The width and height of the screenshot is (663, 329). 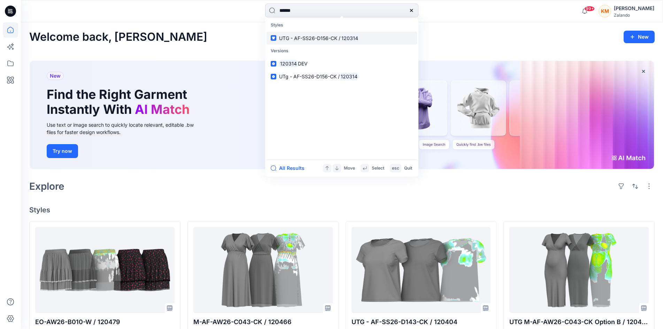 I want to click on span: New, so click(x=55, y=76).